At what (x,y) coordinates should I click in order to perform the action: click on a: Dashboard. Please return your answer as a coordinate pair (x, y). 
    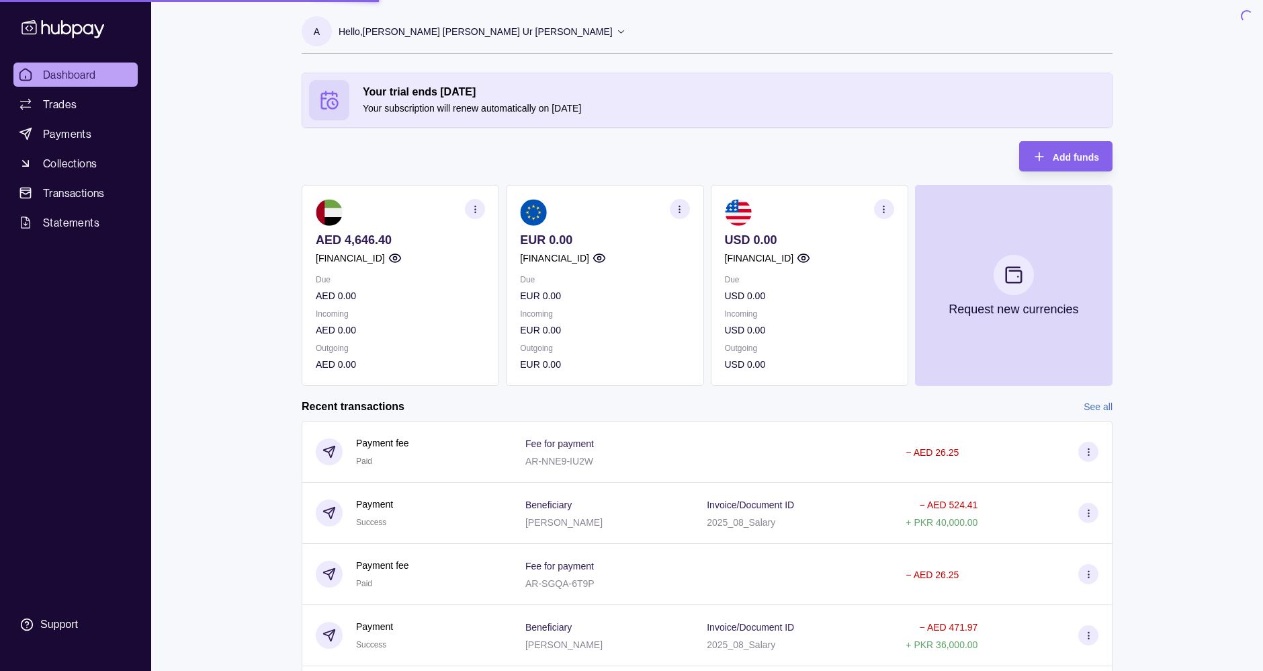
    Looking at the image, I should click on (75, 75).